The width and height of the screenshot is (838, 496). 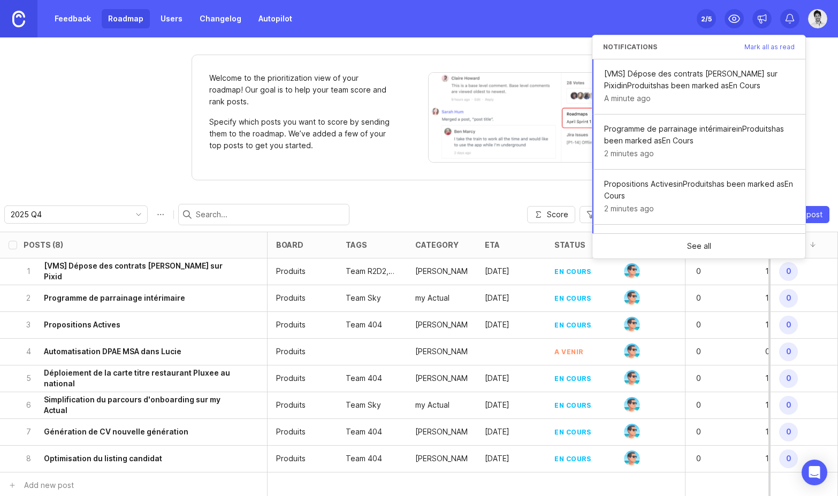 I want to click on a: Autopilot, so click(x=275, y=19).